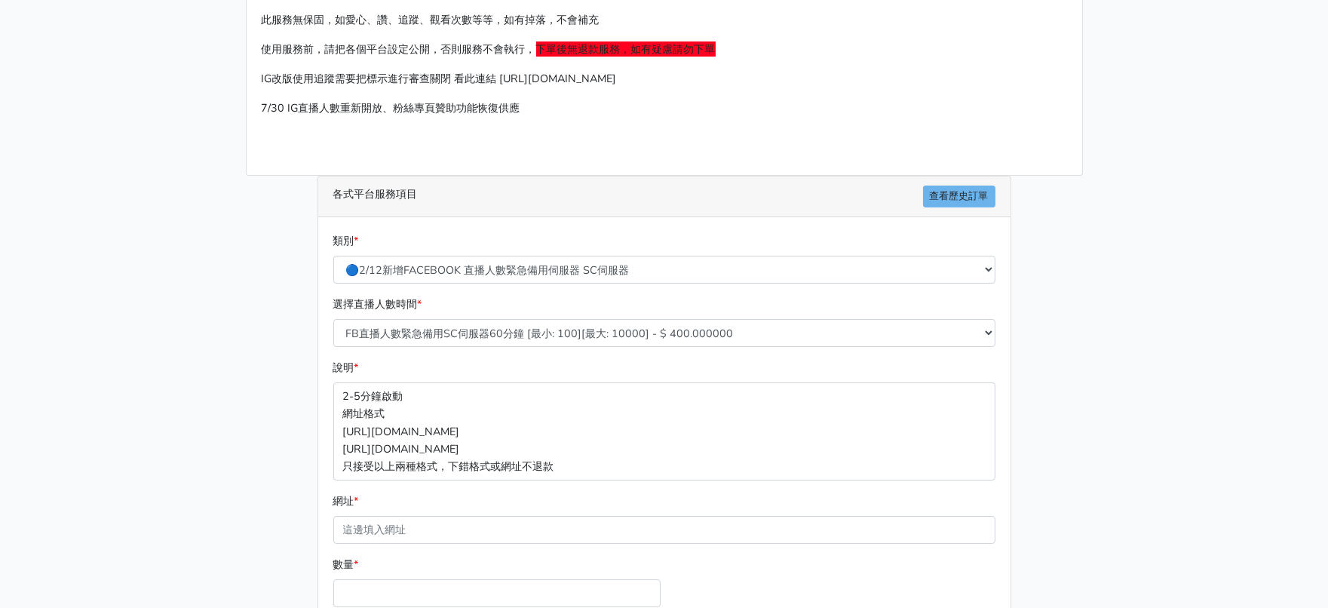  What do you see at coordinates (664, 197) in the screenshot?
I see `div: 各式平台服務項目` at bounding box center [664, 197].